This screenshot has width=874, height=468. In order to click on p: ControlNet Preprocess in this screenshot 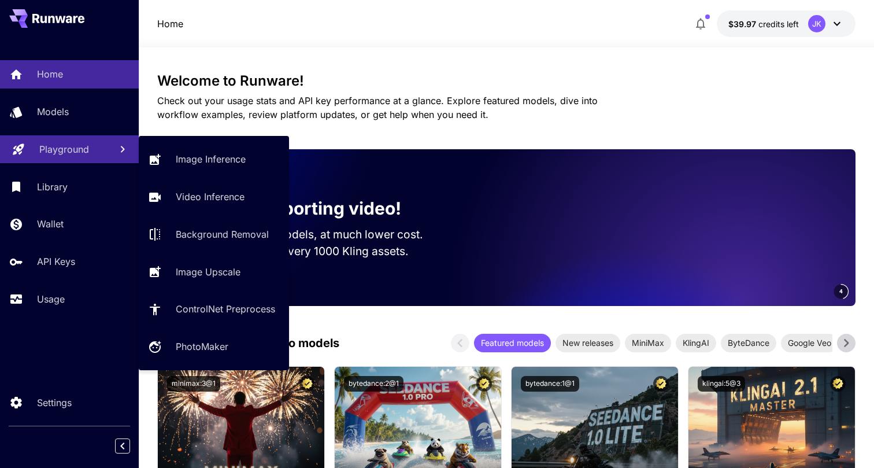, I will do `click(225, 309)`.